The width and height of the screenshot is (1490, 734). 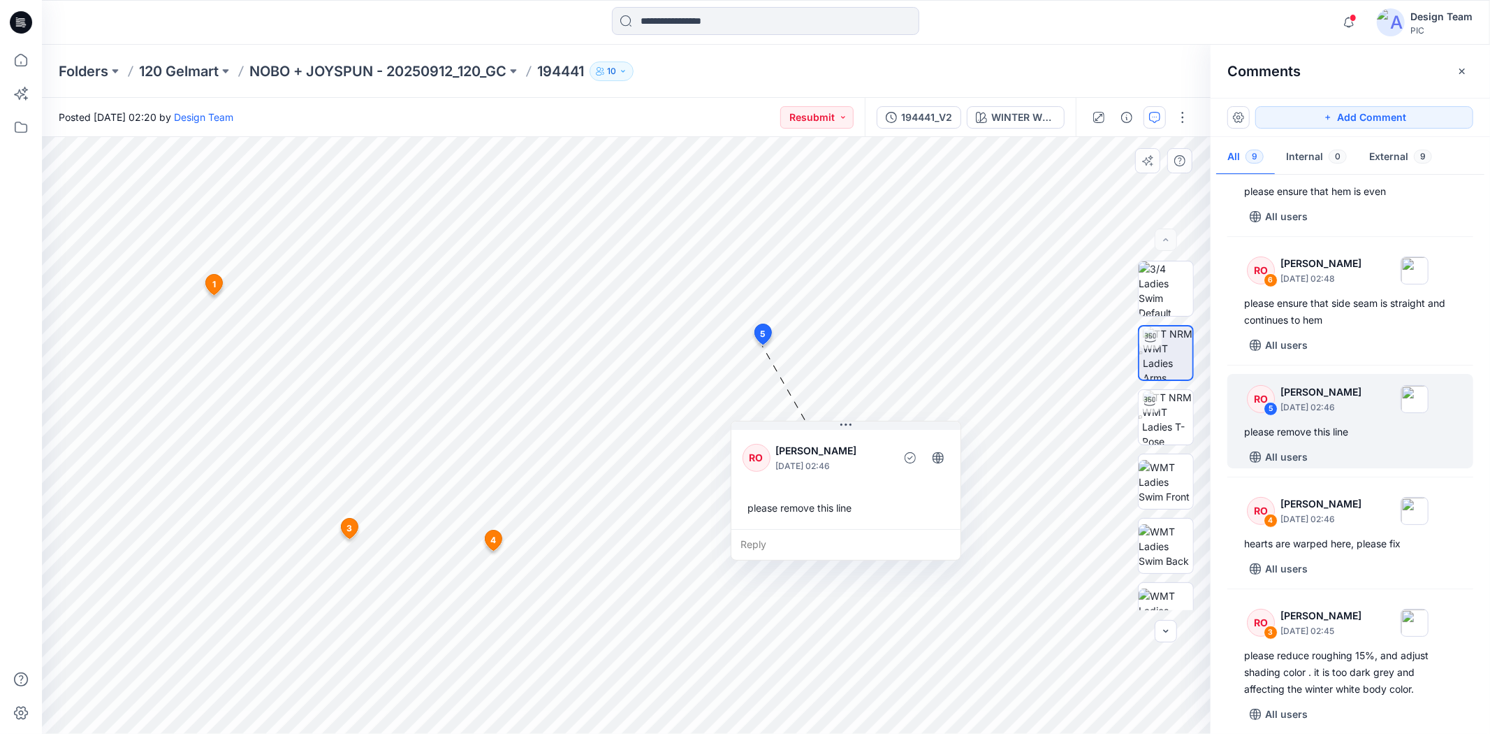 I want to click on img: TT NRM WMT Ladies Arms Down, so click(x=1167, y=353).